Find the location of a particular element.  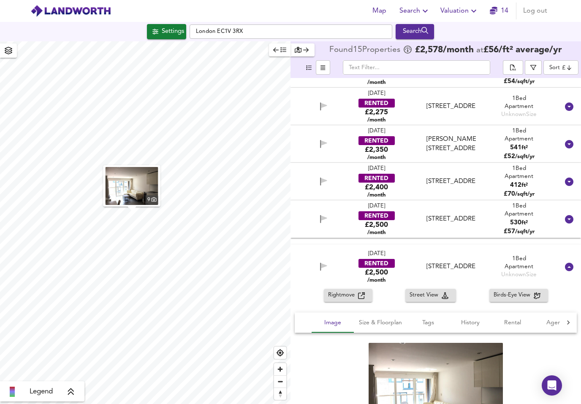

button: Settings is located at coordinates (166, 32).